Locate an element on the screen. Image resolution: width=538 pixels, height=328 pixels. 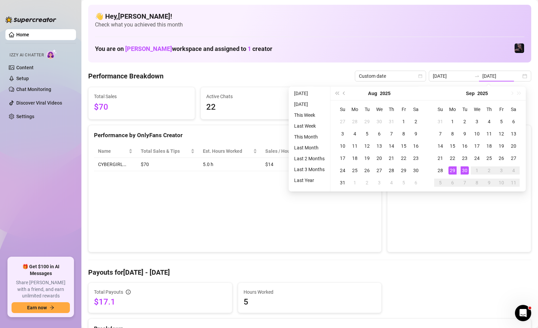
span: Messages Sent is located at coordinates (366, 96).